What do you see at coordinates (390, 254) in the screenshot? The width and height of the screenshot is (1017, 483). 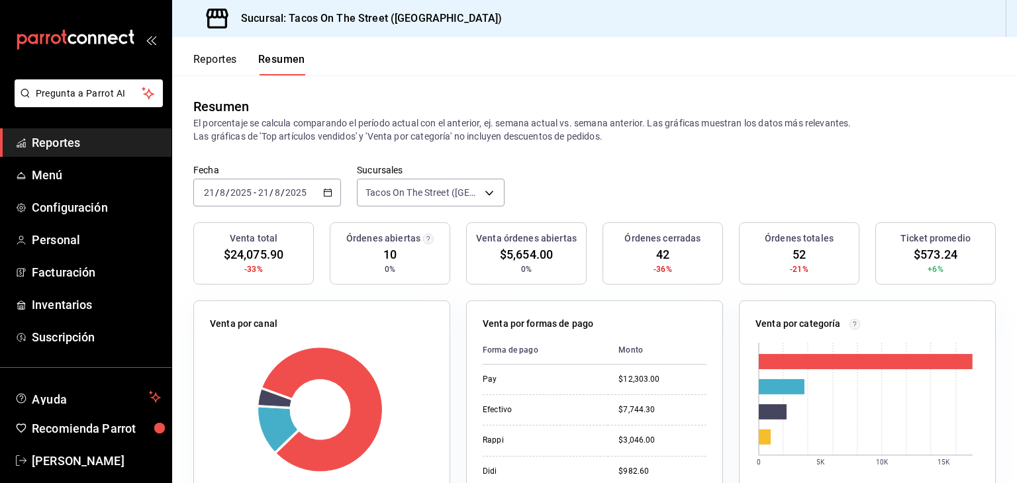 I see `span: 10` at bounding box center [390, 254].